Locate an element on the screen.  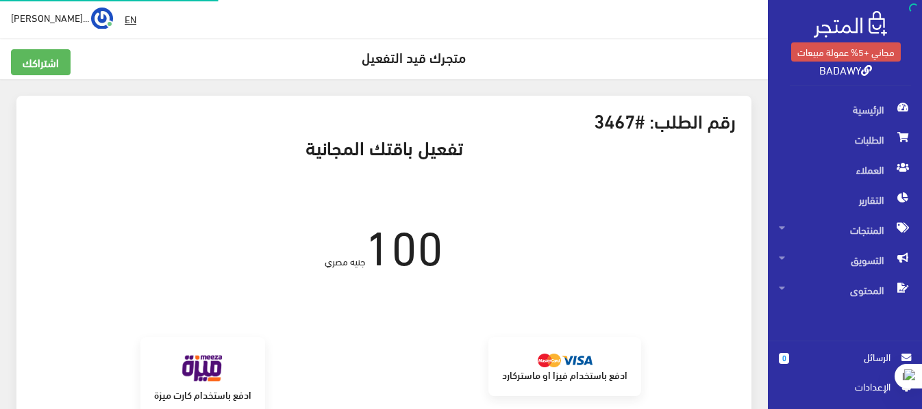
span: 100 is located at coordinates (404, 242).